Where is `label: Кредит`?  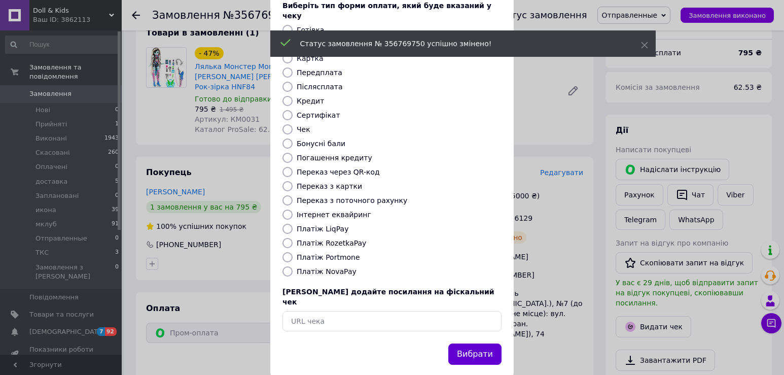
label: Кредит is located at coordinates (310, 101).